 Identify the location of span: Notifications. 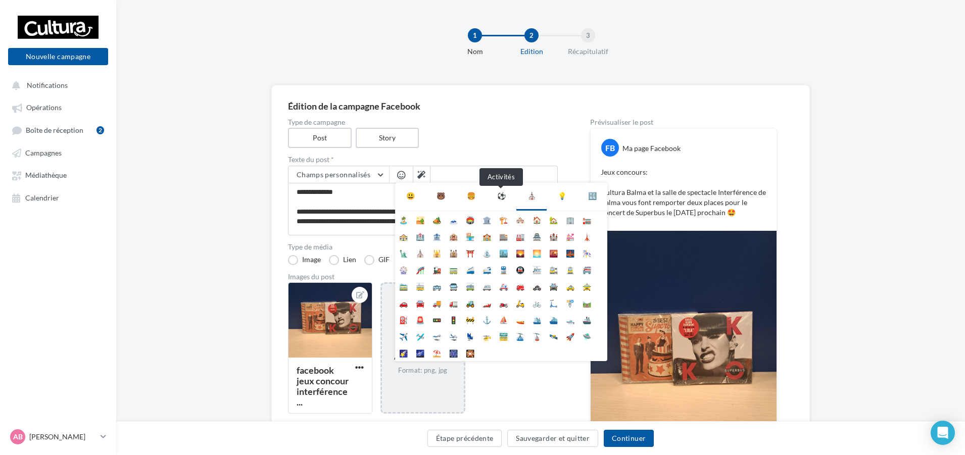
(47, 85).